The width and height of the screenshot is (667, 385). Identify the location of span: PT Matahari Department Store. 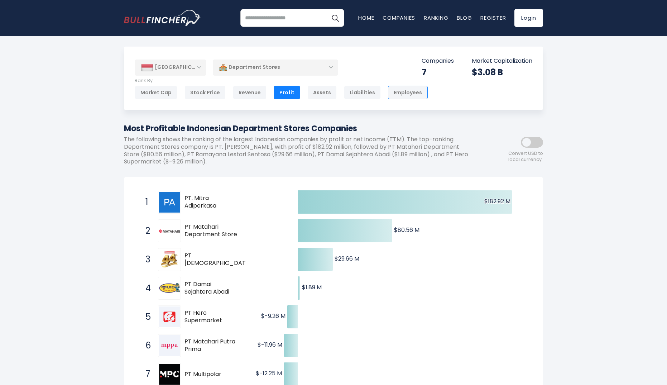
(211, 231).